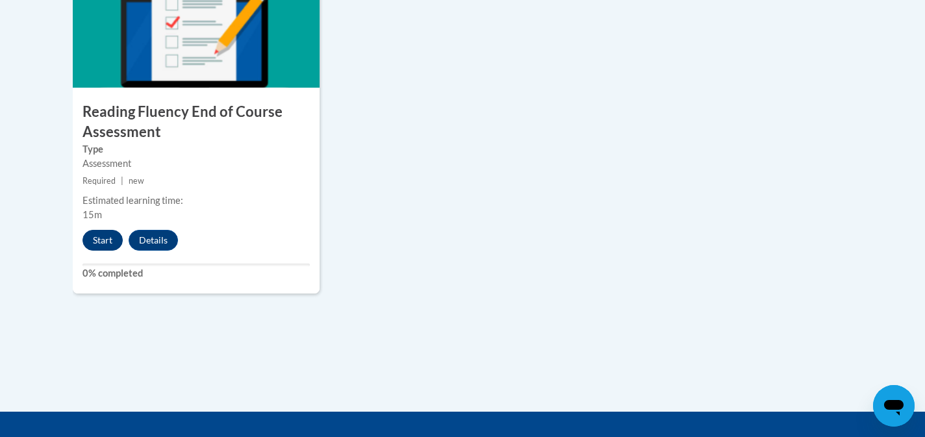  Describe the element at coordinates (136, 181) in the screenshot. I see `span: new` at that location.